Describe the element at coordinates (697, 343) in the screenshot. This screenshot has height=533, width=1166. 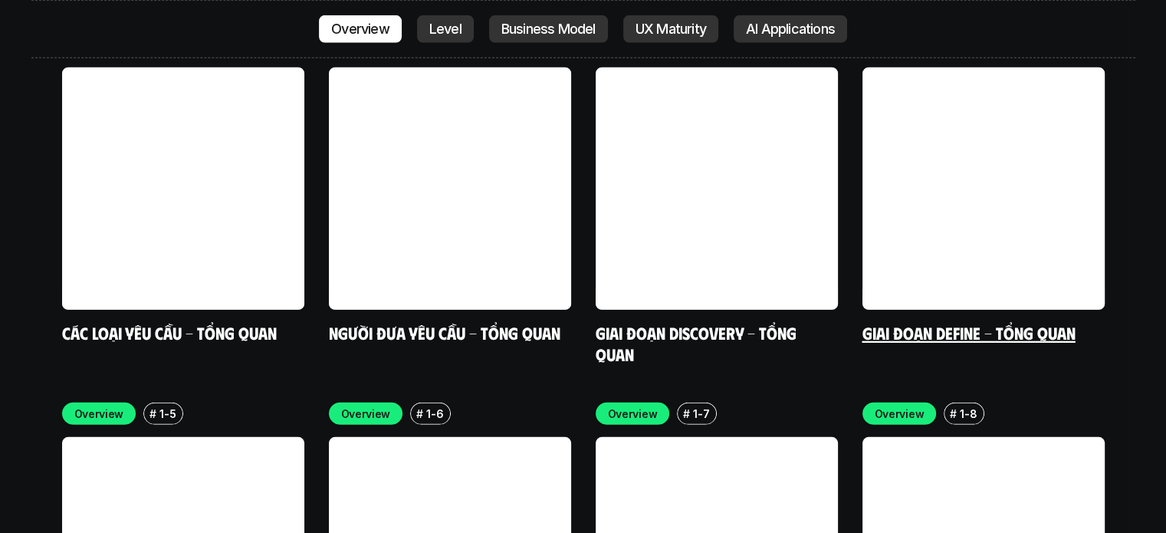
I see `a: Giai đoạn Discovery - Tổng quan` at that location.